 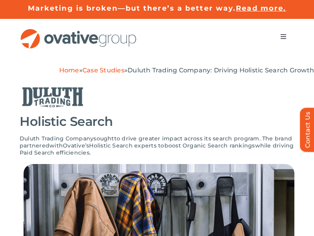 What do you see at coordinates (79, 31) in the screenshot?
I see `a: OG_Full_horizontal_RGB` at bounding box center [79, 31].